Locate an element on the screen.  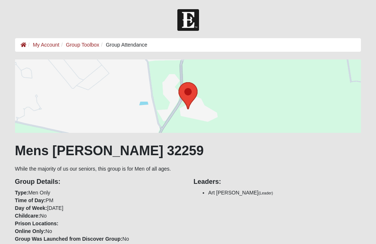
strong: Childcare: is located at coordinates (28, 216).